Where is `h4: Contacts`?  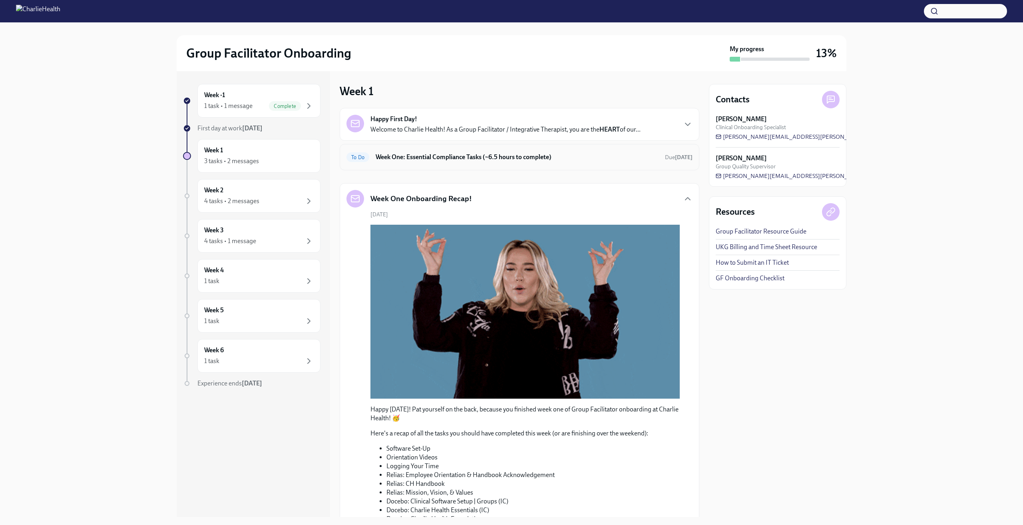
h4: Contacts is located at coordinates (732, 99).